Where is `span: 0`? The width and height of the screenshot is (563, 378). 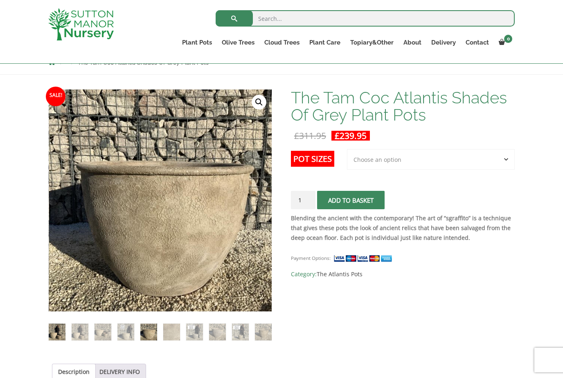
span: 0 is located at coordinates (508, 39).